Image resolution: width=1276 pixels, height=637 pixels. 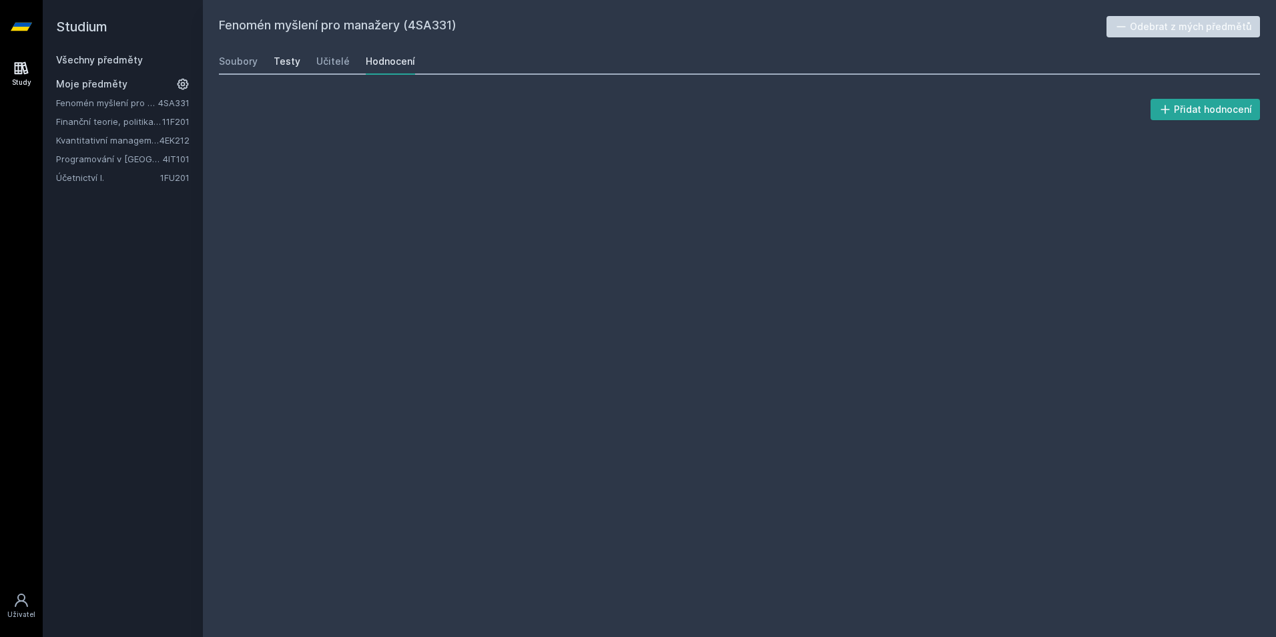 I want to click on a: Učitelé, so click(x=333, y=61).